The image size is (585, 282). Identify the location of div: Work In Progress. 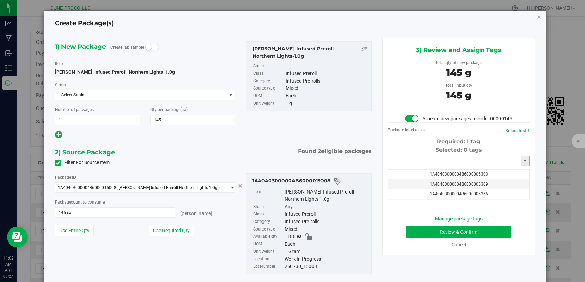
(327, 259).